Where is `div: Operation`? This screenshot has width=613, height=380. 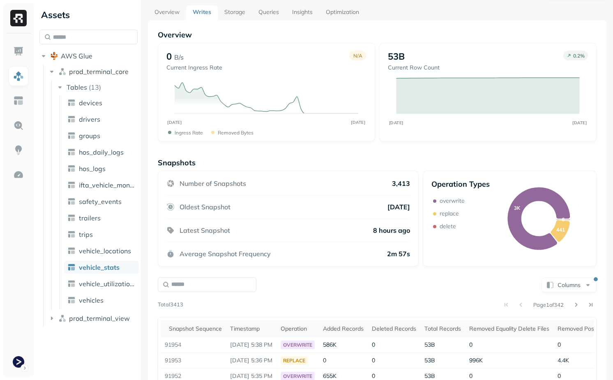
div: Operation is located at coordinates (298, 329).